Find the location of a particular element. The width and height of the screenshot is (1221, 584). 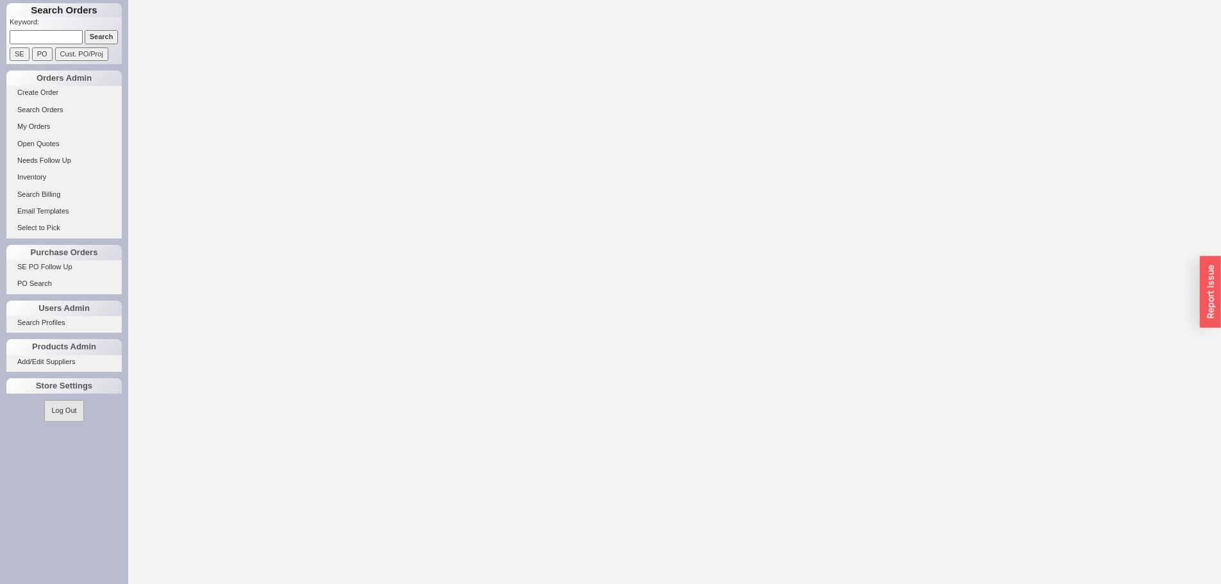

a: Email Templates is located at coordinates (64, 211).